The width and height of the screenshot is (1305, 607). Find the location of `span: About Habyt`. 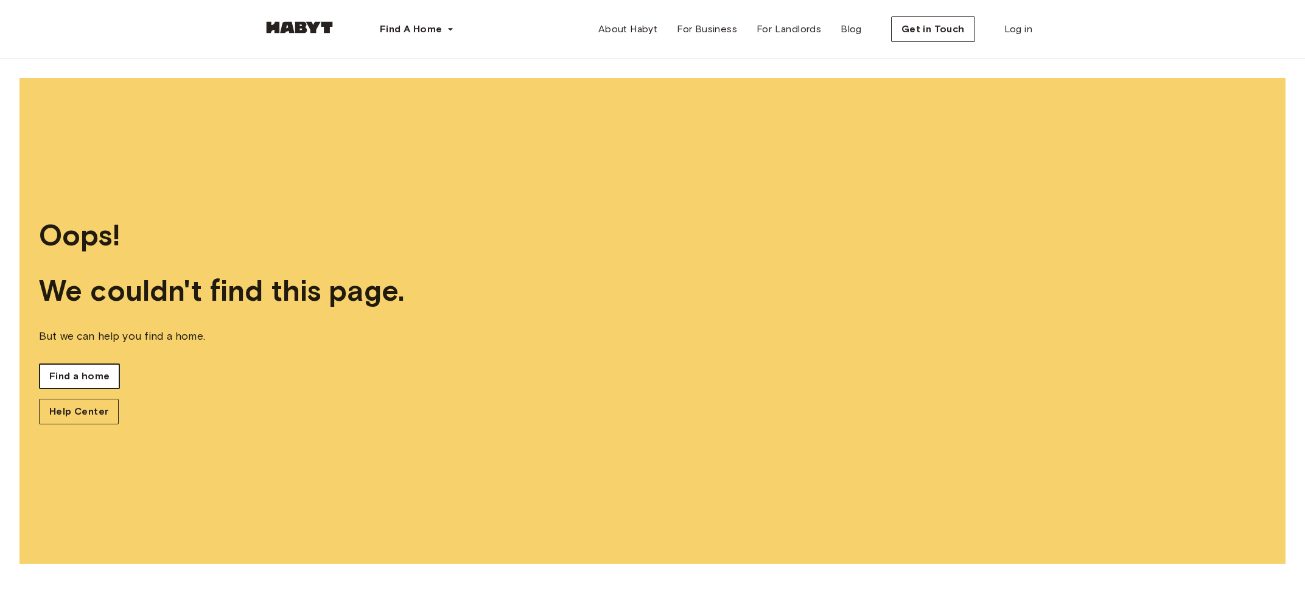

span: About Habyt is located at coordinates (628, 29).